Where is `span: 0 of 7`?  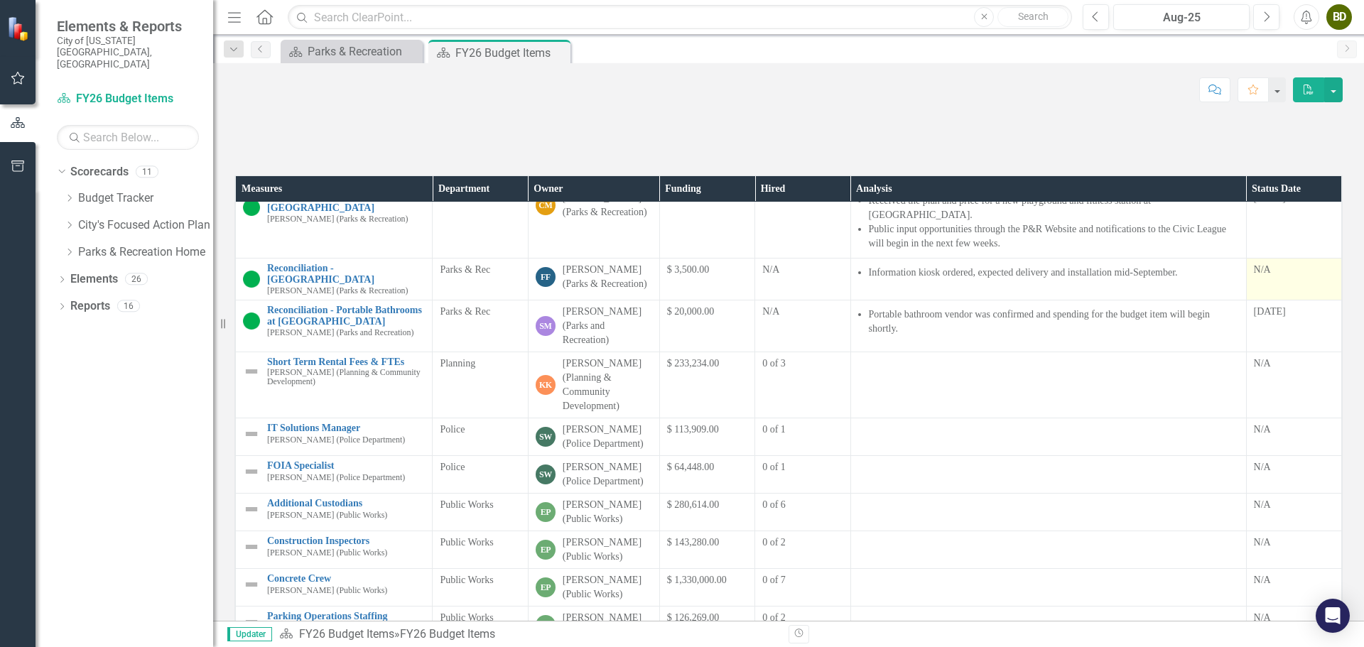 span: 0 of 7 is located at coordinates (774, 580).